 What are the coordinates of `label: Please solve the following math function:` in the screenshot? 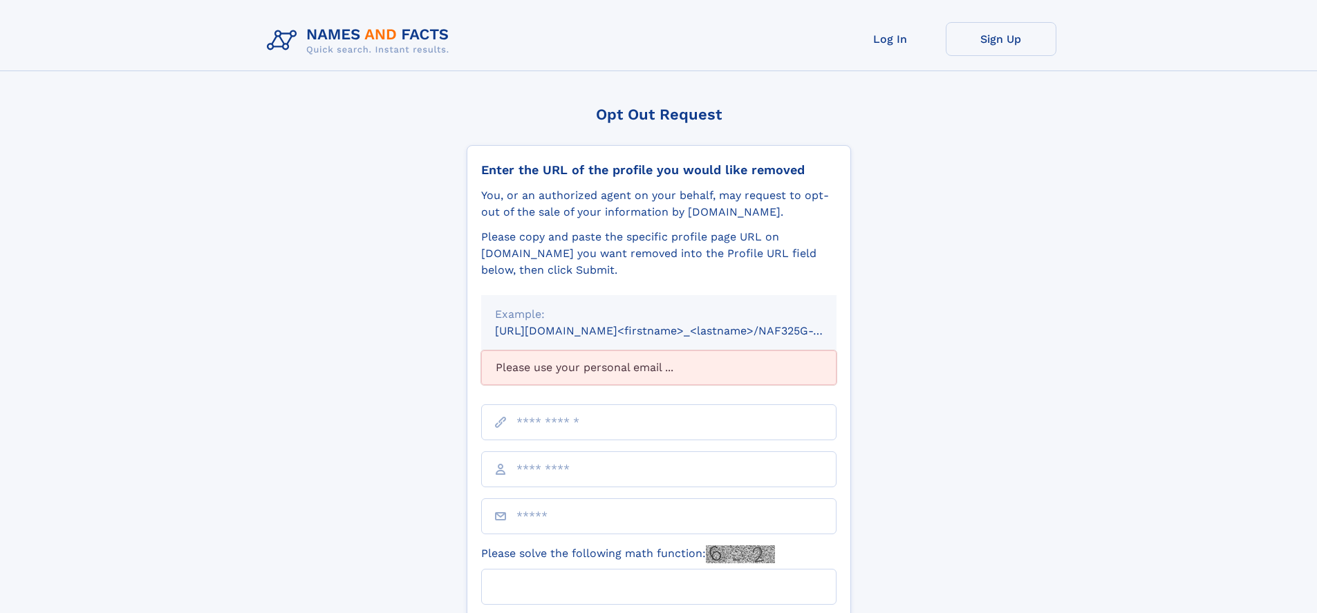 It's located at (628, 555).